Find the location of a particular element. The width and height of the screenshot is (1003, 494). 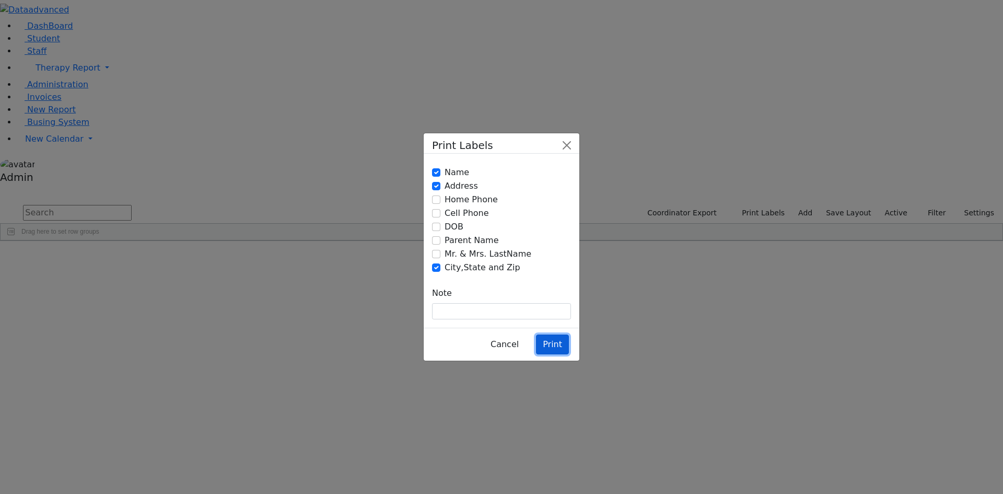

label: Mr. & Mrs. LastName is located at coordinates (488, 254).